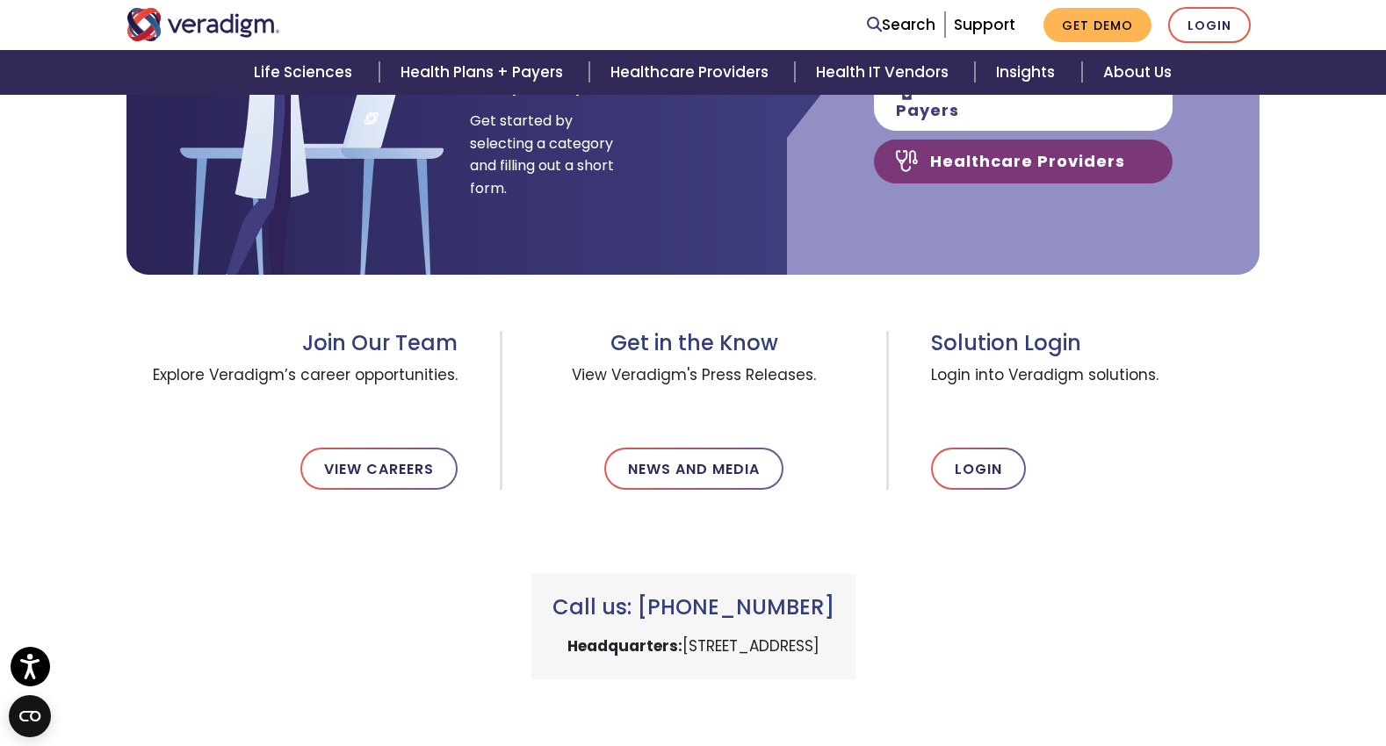  What do you see at coordinates (694, 343) in the screenshot?
I see `h3: Get in the Know` at bounding box center [694, 343].